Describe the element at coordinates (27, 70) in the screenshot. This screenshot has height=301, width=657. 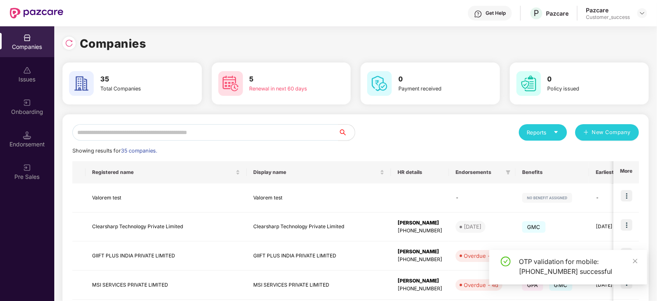
I see `img: svg+xml;base64,PHN2ZyBpZD0iSXNzdWVzX2Rpc2FibGVkIiB4bWxucz0iaHR0cDovL3d3dy53My5vcmcvMjAwMC9zdmciIH...` at that location.